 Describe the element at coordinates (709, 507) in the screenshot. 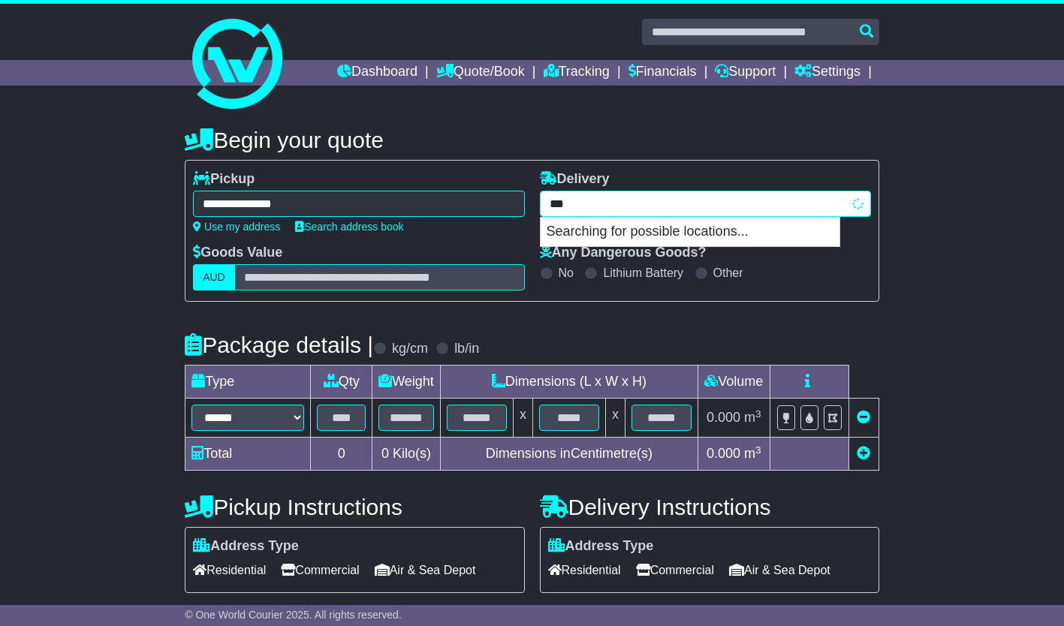

I see `h4: Delivery Instructions` at that location.